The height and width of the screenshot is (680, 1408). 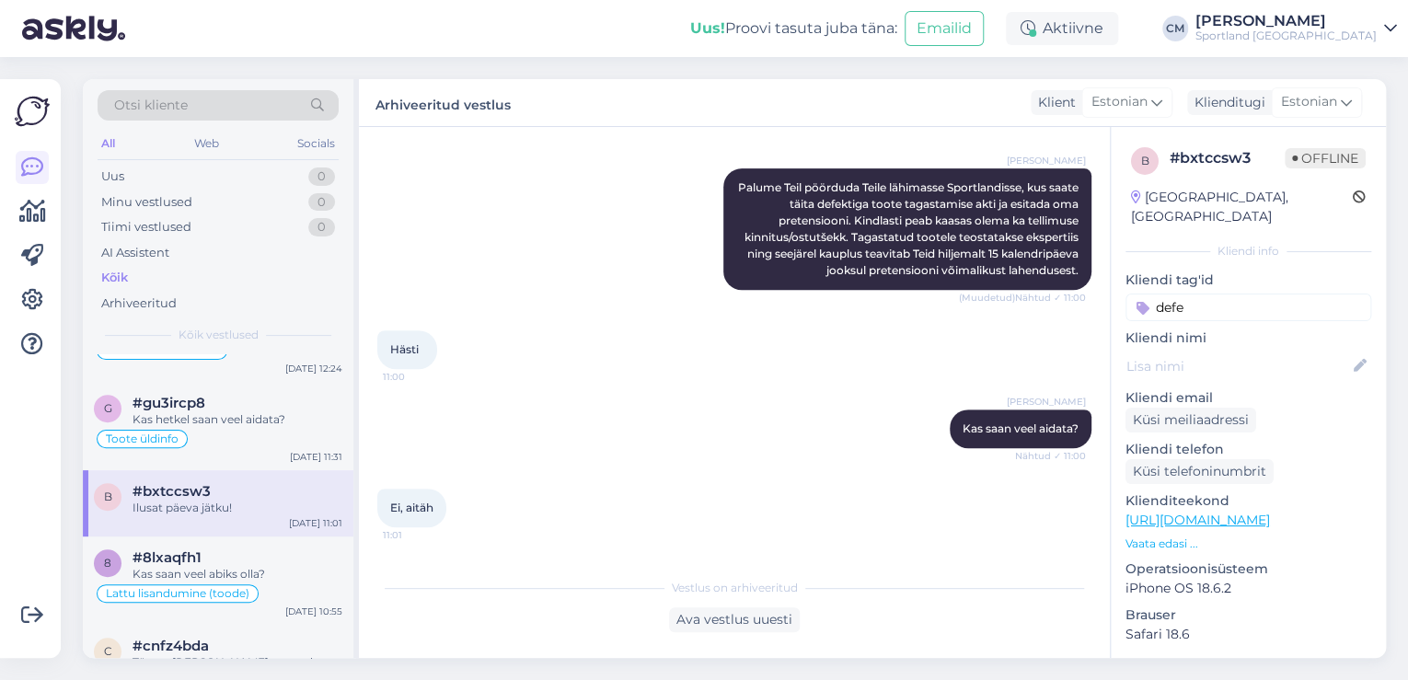 What do you see at coordinates (734, 588) in the screenshot?
I see `span: Vestlus on arhiveeritud` at bounding box center [734, 588].